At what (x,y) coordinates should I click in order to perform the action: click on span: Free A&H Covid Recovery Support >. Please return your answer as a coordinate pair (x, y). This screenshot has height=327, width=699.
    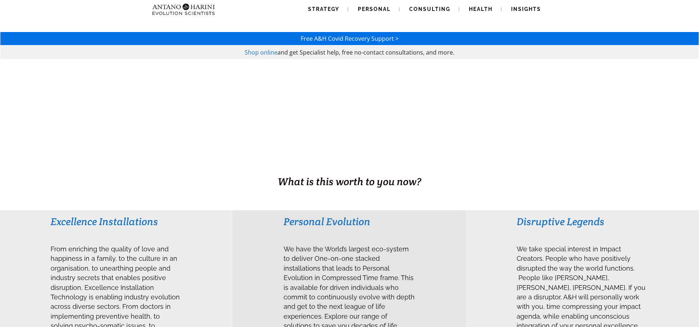
    Looking at the image, I should click on (349, 39).